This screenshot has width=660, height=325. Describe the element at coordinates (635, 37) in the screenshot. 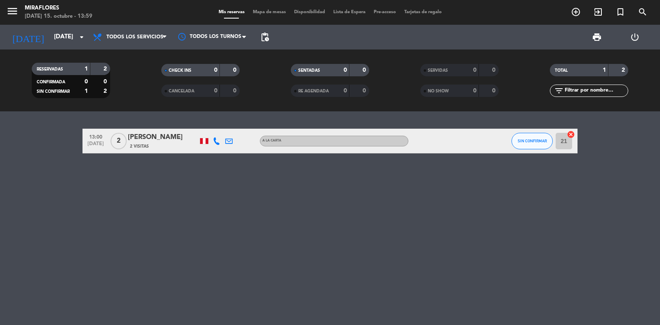

I see `div: LOG OUT` at that location.